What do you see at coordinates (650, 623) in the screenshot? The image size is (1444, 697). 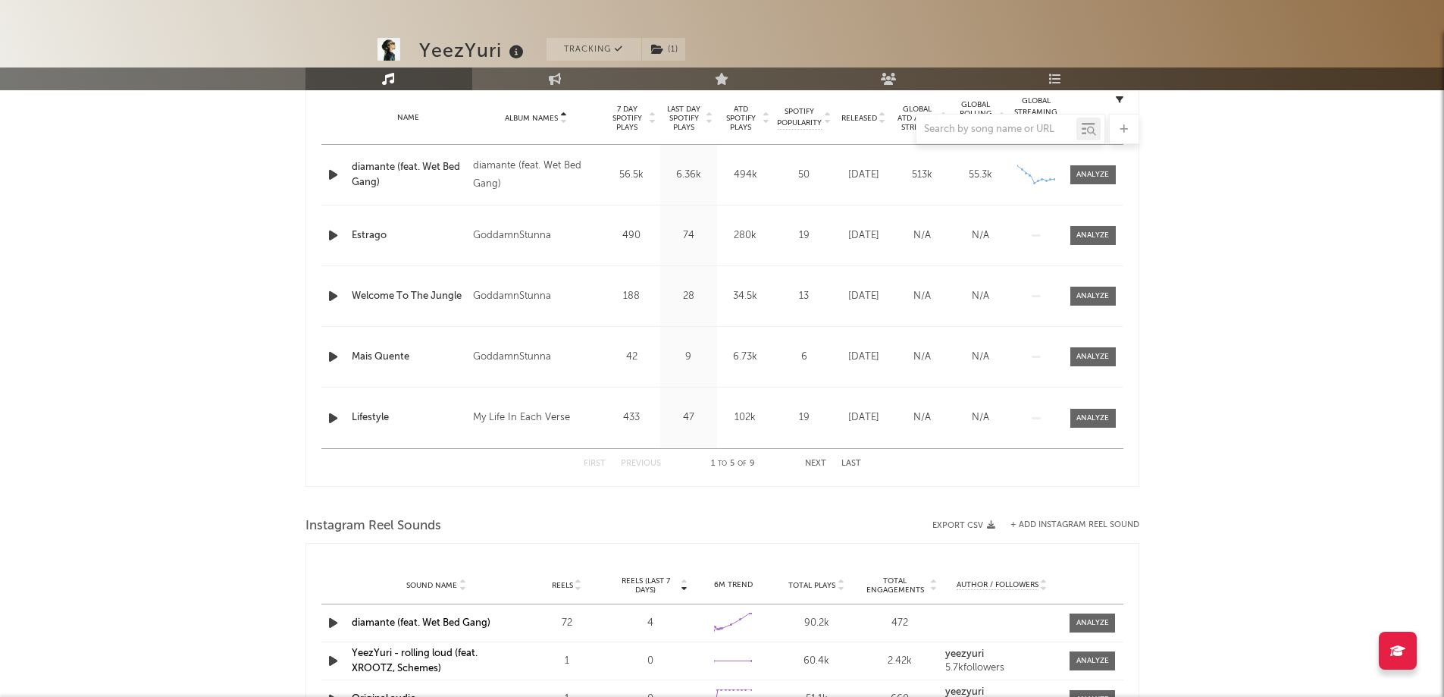 I see `div: 4` at bounding box center [650, 623].